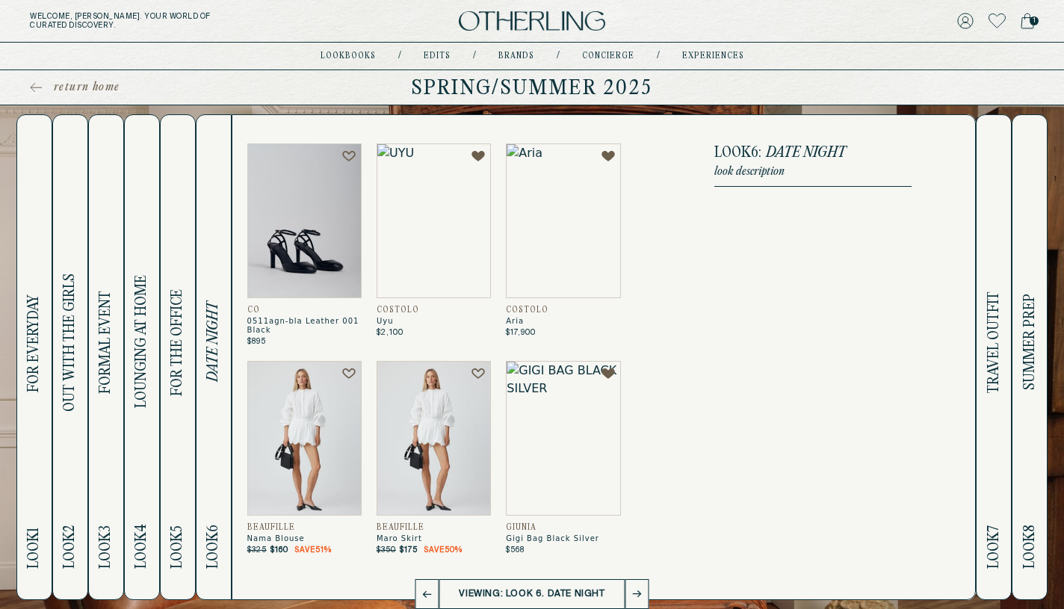 This screenshot has width=1064, height=609. What do you see at coordinates (532, 87) in the screenshot?
I see `h1: Spring/Summer 2025` at bounding box center [532, 87].